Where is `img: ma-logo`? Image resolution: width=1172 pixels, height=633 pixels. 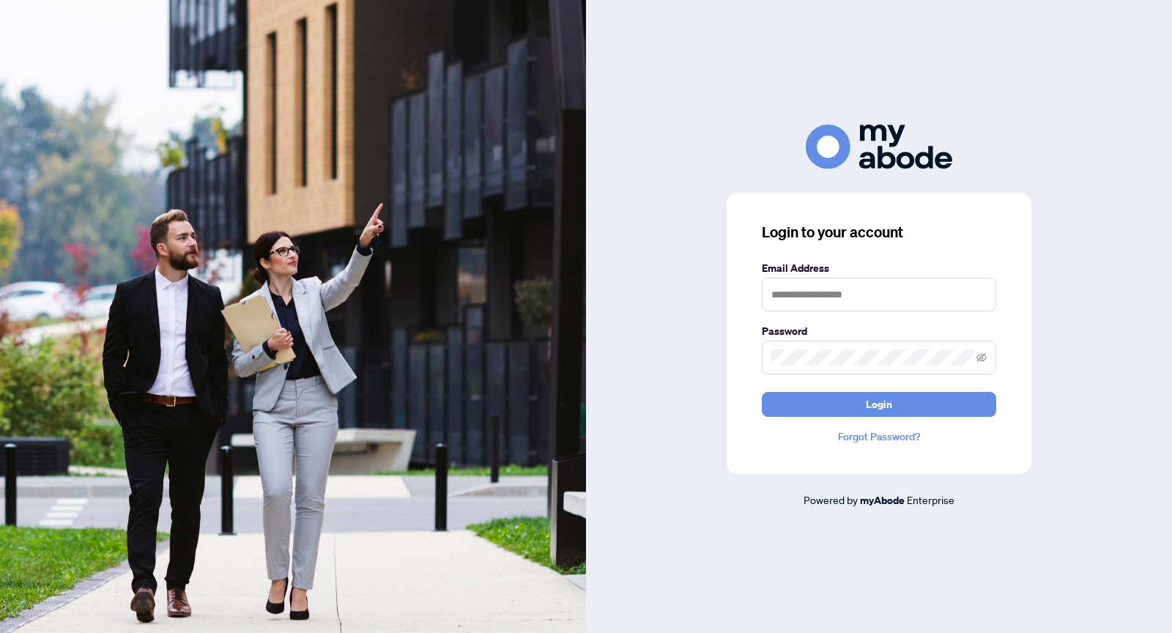 img: ma-logo is located at coordinates (879, 147).